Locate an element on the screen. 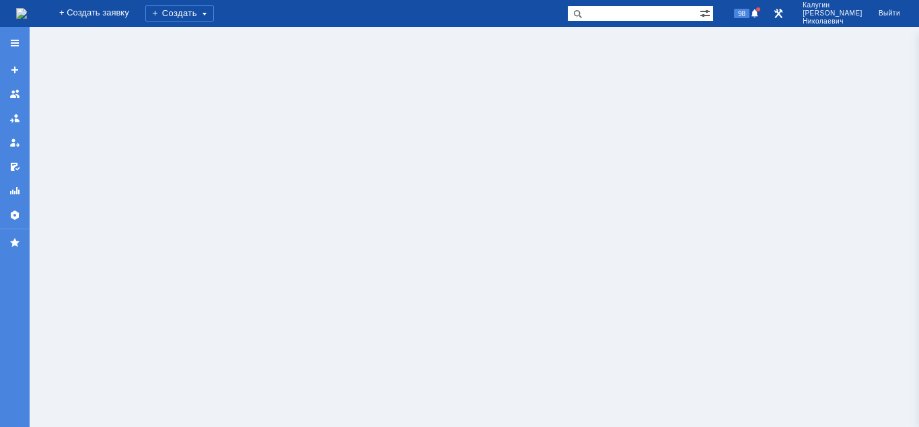 Image resolution: width=919 pixels, height=427 pixels. div: Создать is located at coordinates (180, 13).